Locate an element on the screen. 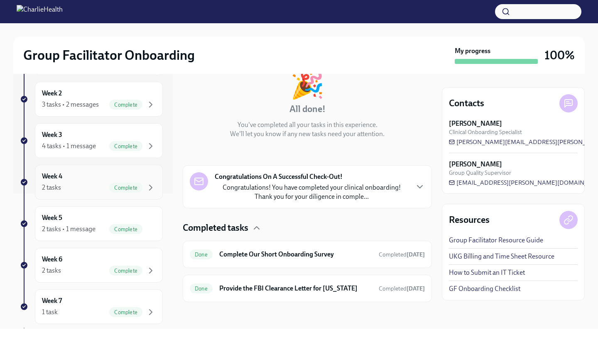 This screenshot has height=337, width=598. a: Week 71 taskComplete is located at coordinates (91, 307).